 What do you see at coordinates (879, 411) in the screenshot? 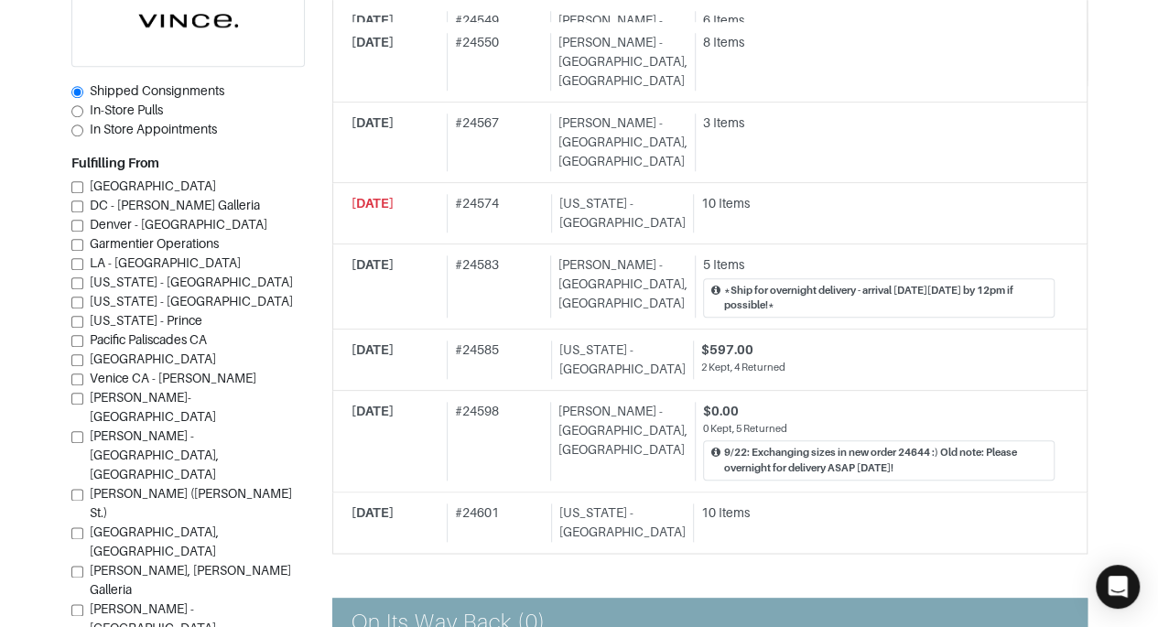
I see `div: $0.00` at bounding box center [879, 411].